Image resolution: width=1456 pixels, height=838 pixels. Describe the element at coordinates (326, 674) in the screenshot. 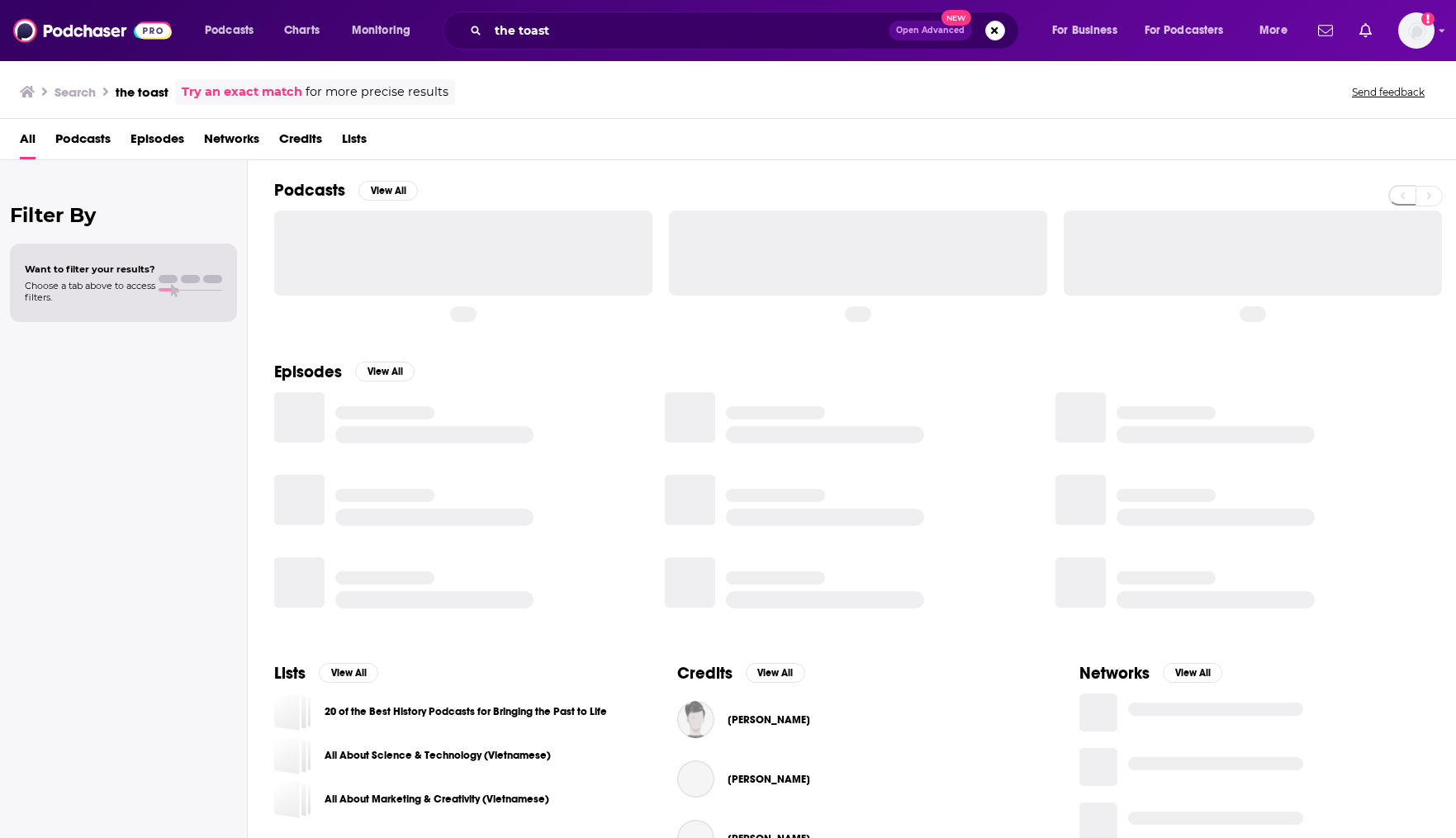

I see `a: ListsView All` at that location.